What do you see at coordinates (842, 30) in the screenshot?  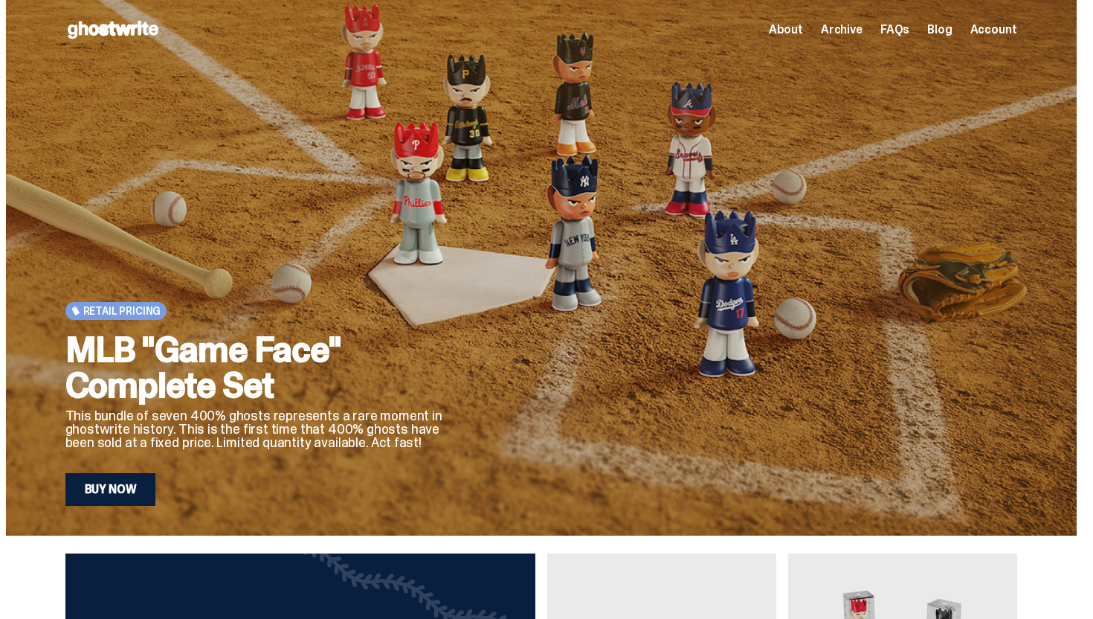 I see `span: Archive` at bounding box center [842, 30].